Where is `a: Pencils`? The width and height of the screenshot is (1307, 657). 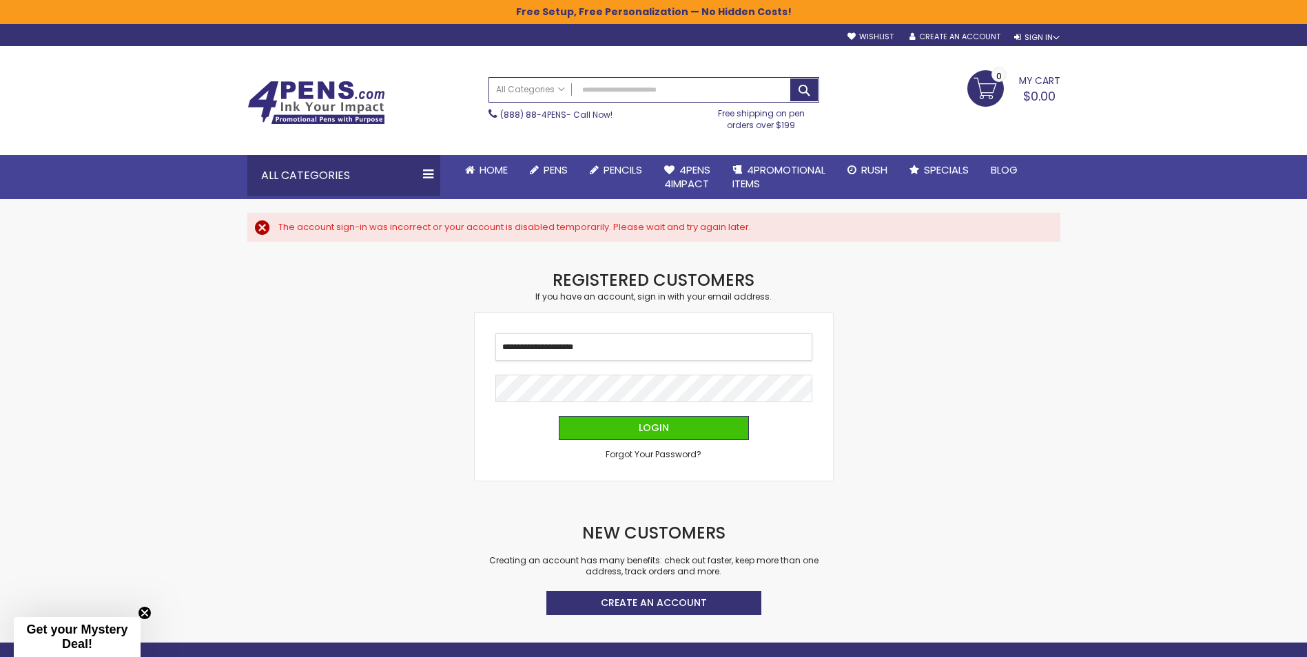
a: Pencils is located at coordinates (616, 170).